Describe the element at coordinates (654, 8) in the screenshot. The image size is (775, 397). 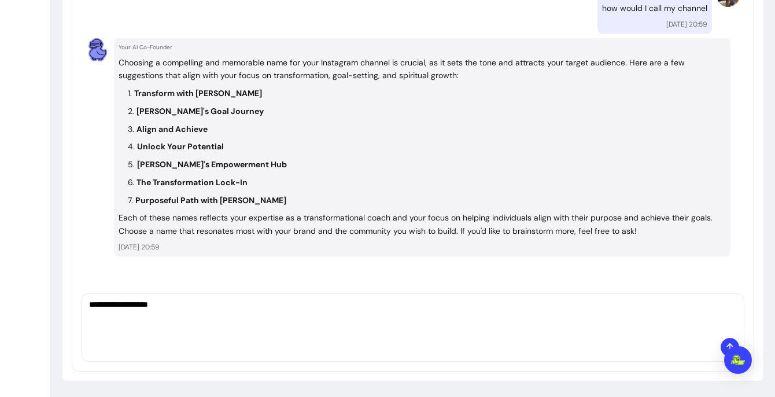
I see `p: how would I call my channel` at that location.